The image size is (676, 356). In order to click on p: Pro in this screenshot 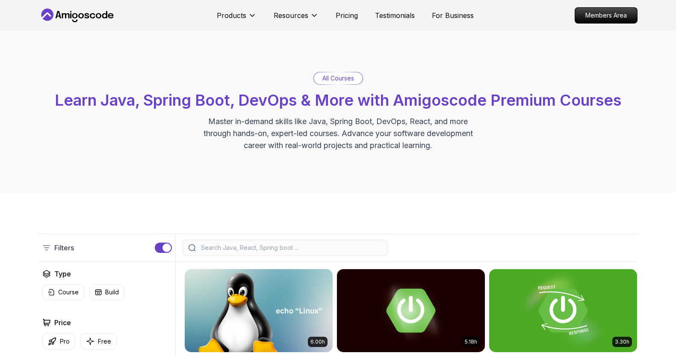, I will do `click(65, 341)`.